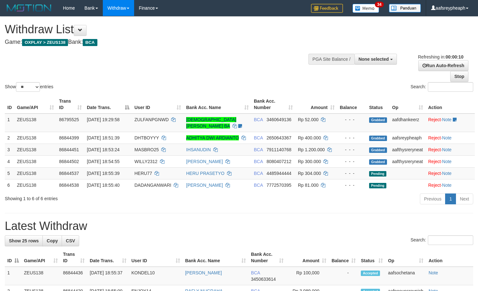  I want to click on h1: Latest Withdraw, so click(239, 226).